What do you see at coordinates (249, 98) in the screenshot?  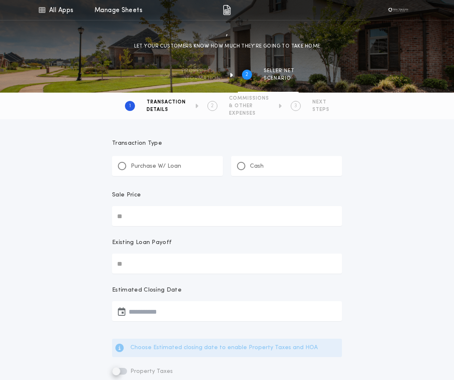 I see `span: COMMISSIONS` at bounding box center [249, 98].